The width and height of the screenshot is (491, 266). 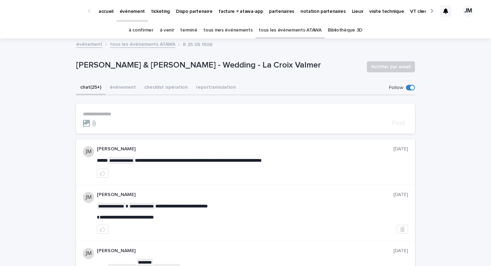 What do you see at coordinates (89, 44) in the screenshot?
I see `a: événement` at bounding box center [89, 44].